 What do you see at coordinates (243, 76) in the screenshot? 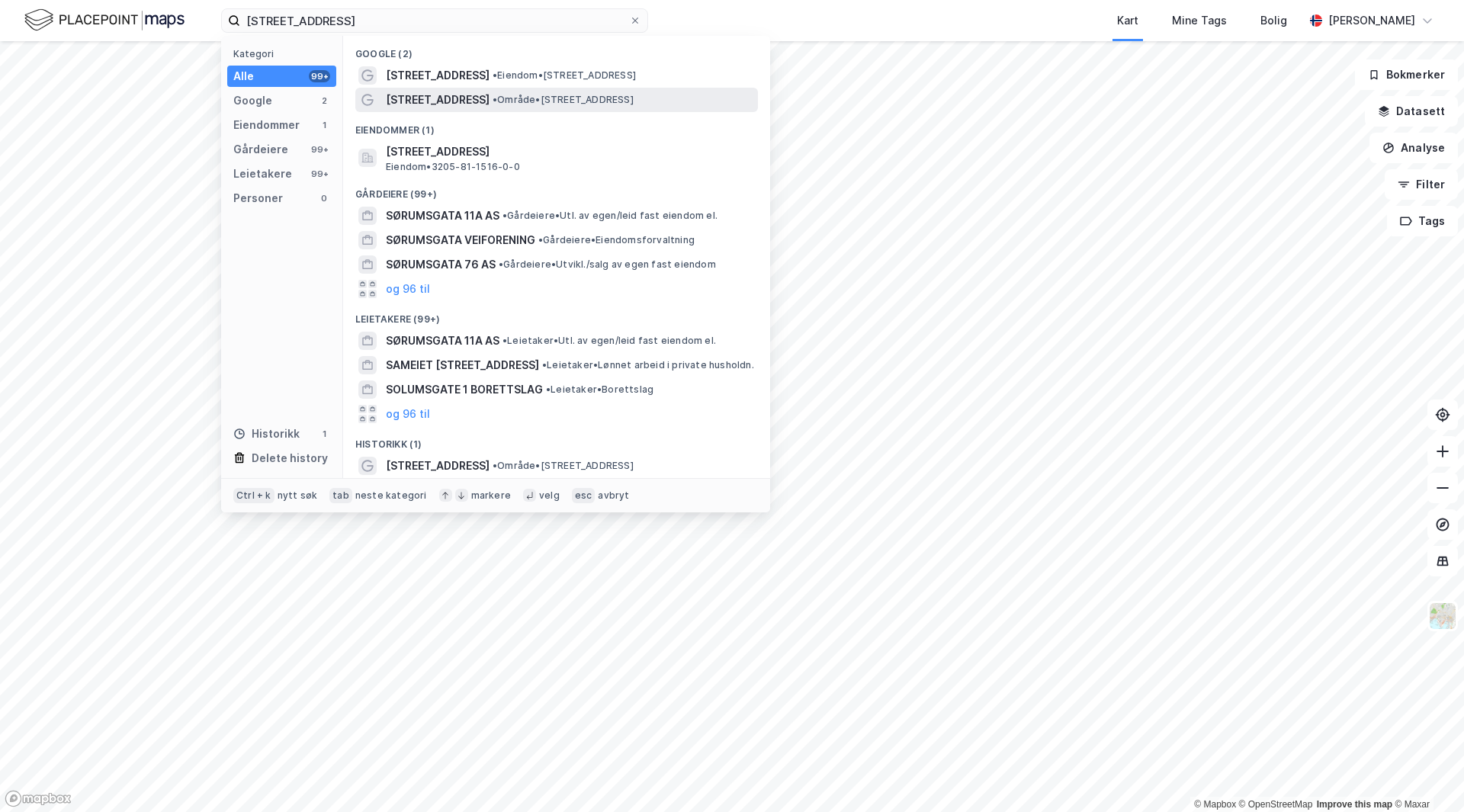
I see `div: Alle` at bounding box center [243, 76].